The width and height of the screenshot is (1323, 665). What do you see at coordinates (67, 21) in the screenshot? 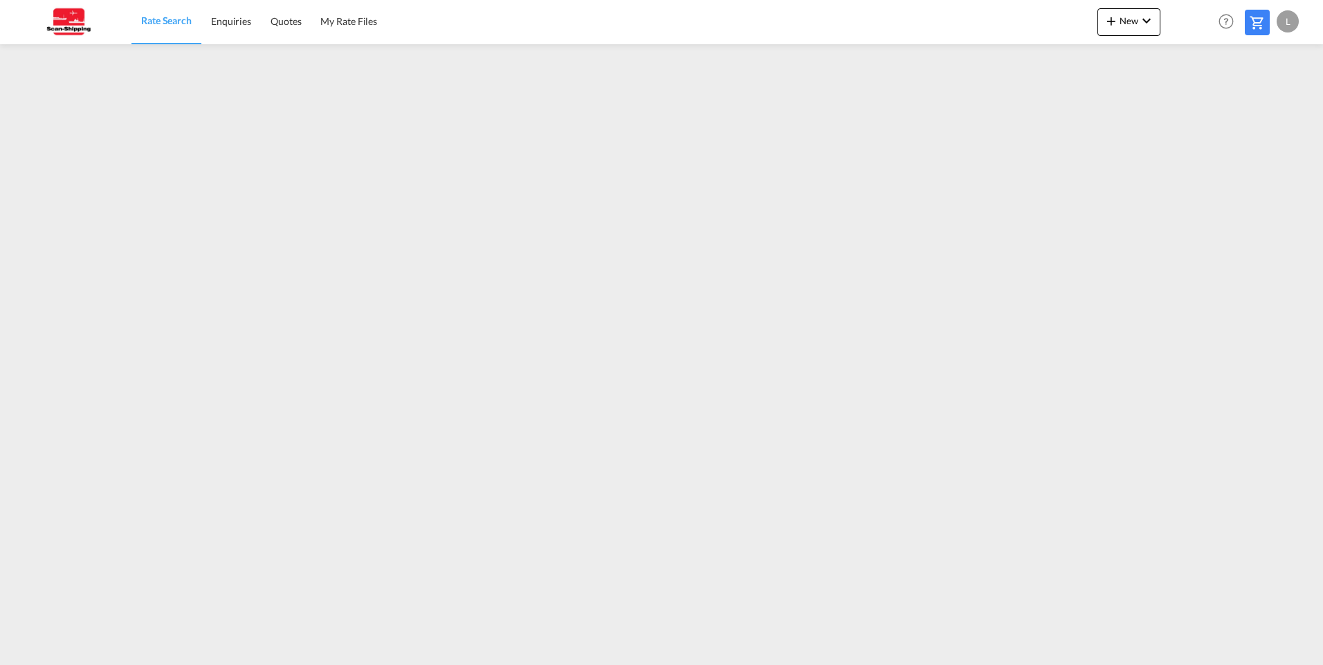
I see `img: 123b615026f311ee80dabbd30bc9e10f.jpg` at bounding box center [67, 21].